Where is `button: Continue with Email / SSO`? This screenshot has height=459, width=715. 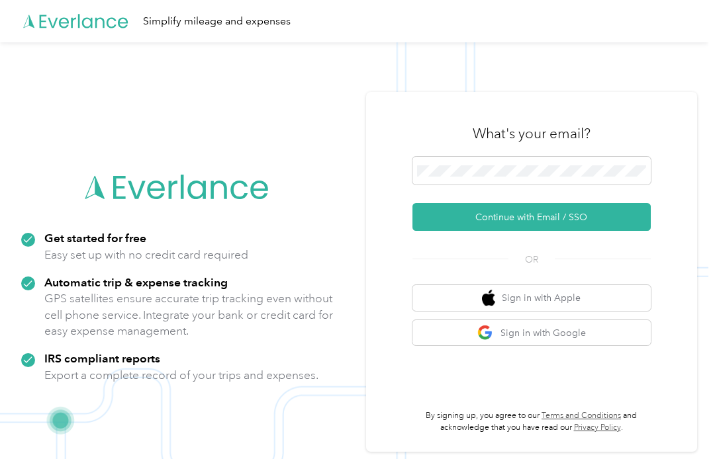 button: Continue with Email / SSO is located at coordinates (531, 217).